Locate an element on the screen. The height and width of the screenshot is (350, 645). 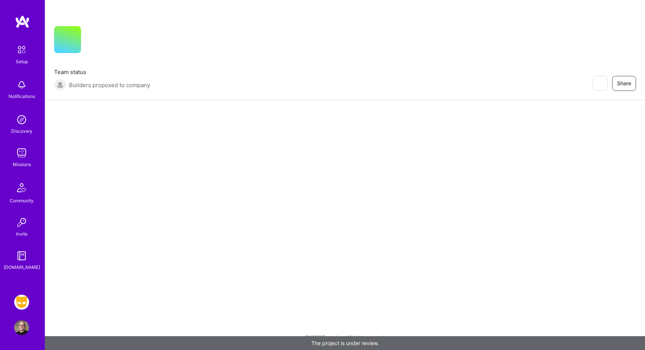
img: discovery is located at coordinates (22, 120).